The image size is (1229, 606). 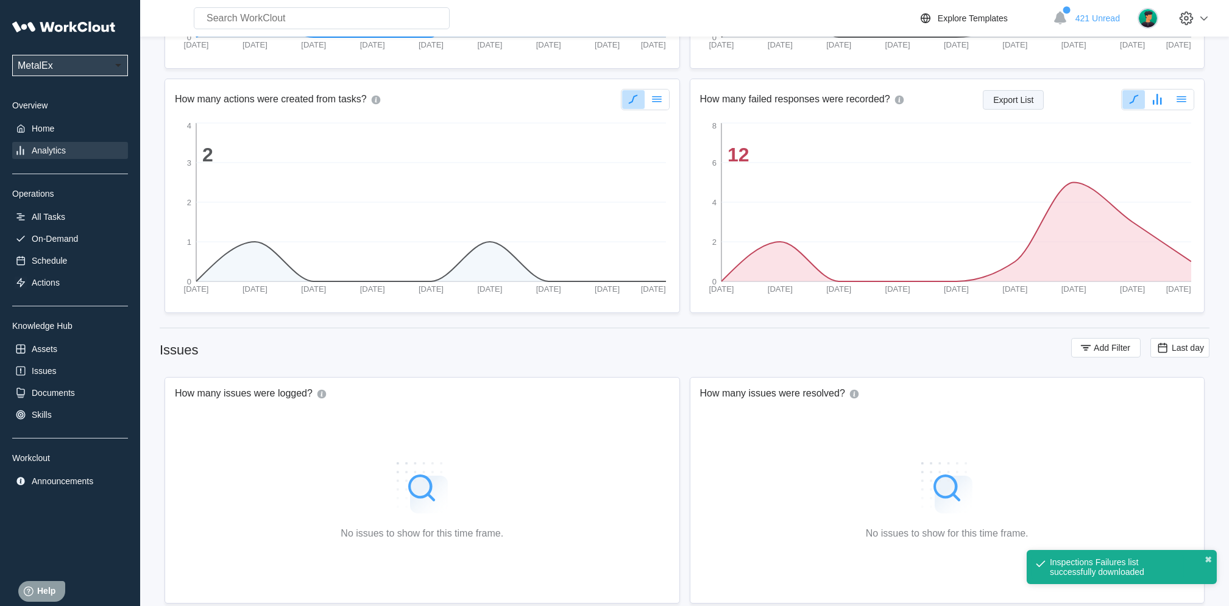 I want to click on div: Explore Templates, so click(x=973, y=18).